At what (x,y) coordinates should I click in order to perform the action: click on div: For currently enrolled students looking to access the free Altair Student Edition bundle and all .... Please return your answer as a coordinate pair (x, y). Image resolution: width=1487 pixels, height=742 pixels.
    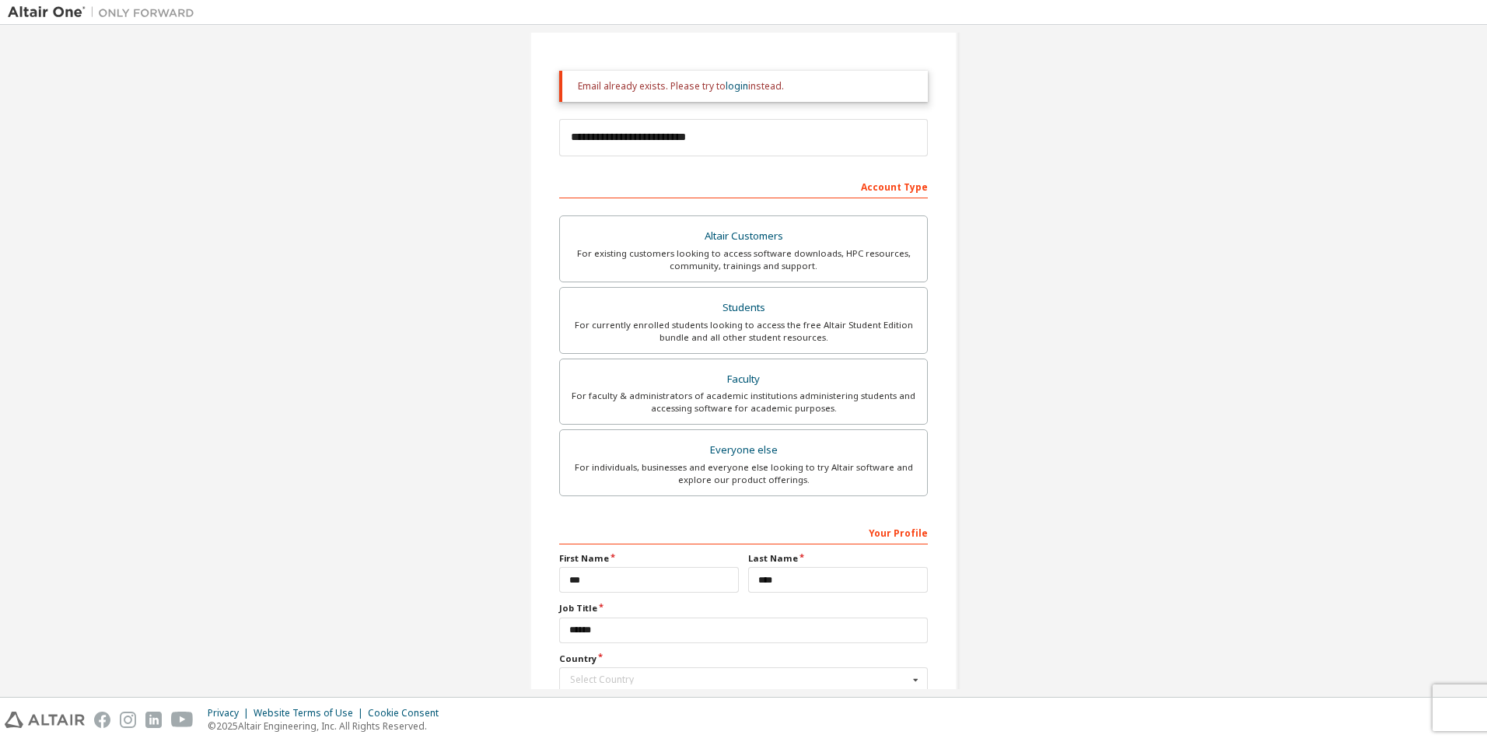
    Looking at the image, I should click on (744, 331).